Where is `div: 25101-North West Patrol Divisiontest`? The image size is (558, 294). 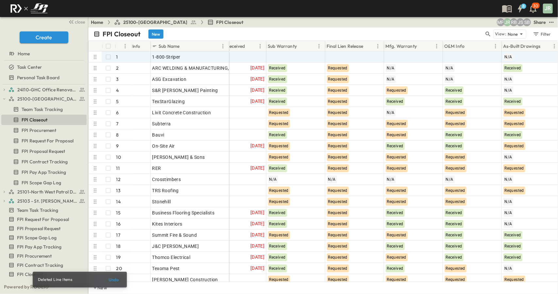
div: 25101-North West Patrol Divisiontest is located at coordinates (44, 192).